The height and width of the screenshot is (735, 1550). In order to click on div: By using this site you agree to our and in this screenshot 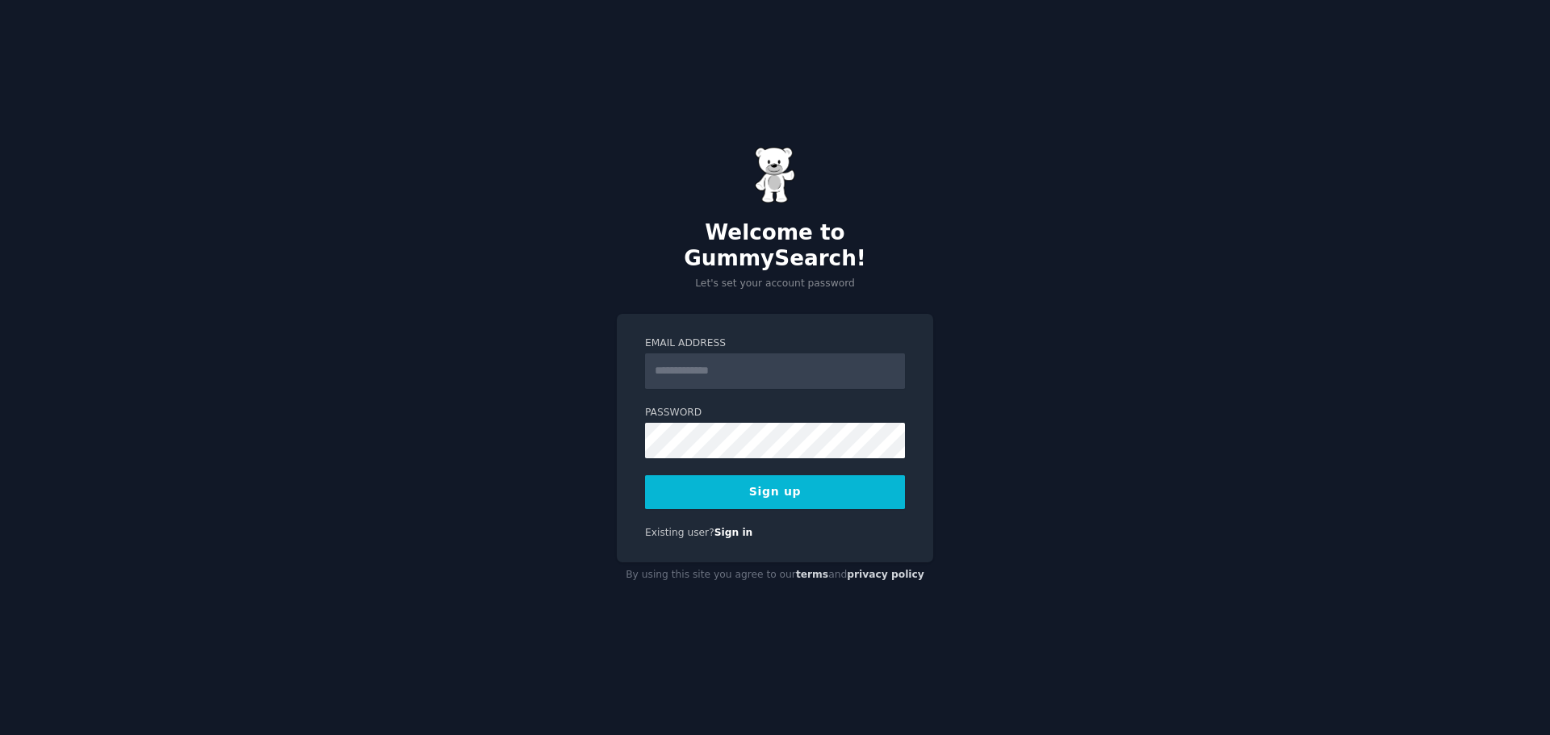, I will do `click(775, 576)`.